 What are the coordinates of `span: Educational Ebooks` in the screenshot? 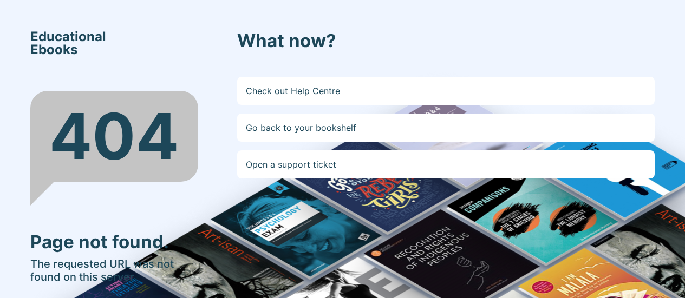 It's located at (68, 43).